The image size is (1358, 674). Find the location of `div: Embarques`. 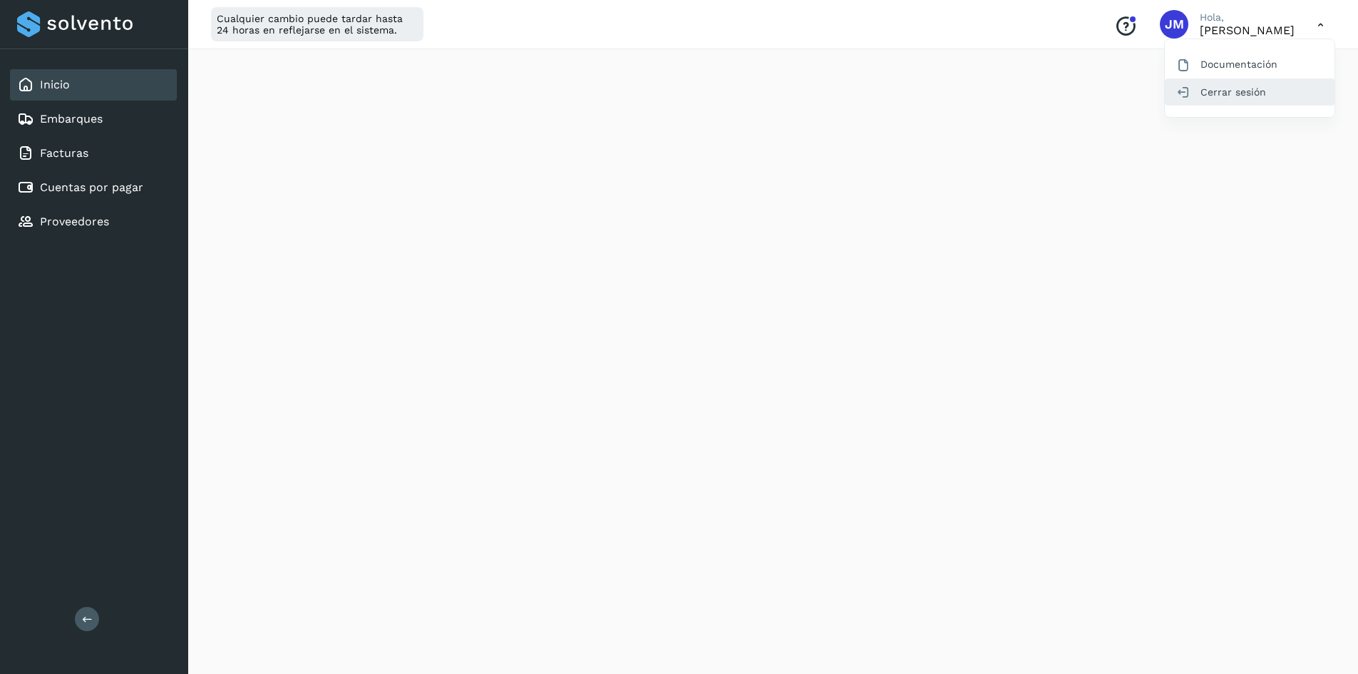

div: Embarques is located at coordinates (93, 119).